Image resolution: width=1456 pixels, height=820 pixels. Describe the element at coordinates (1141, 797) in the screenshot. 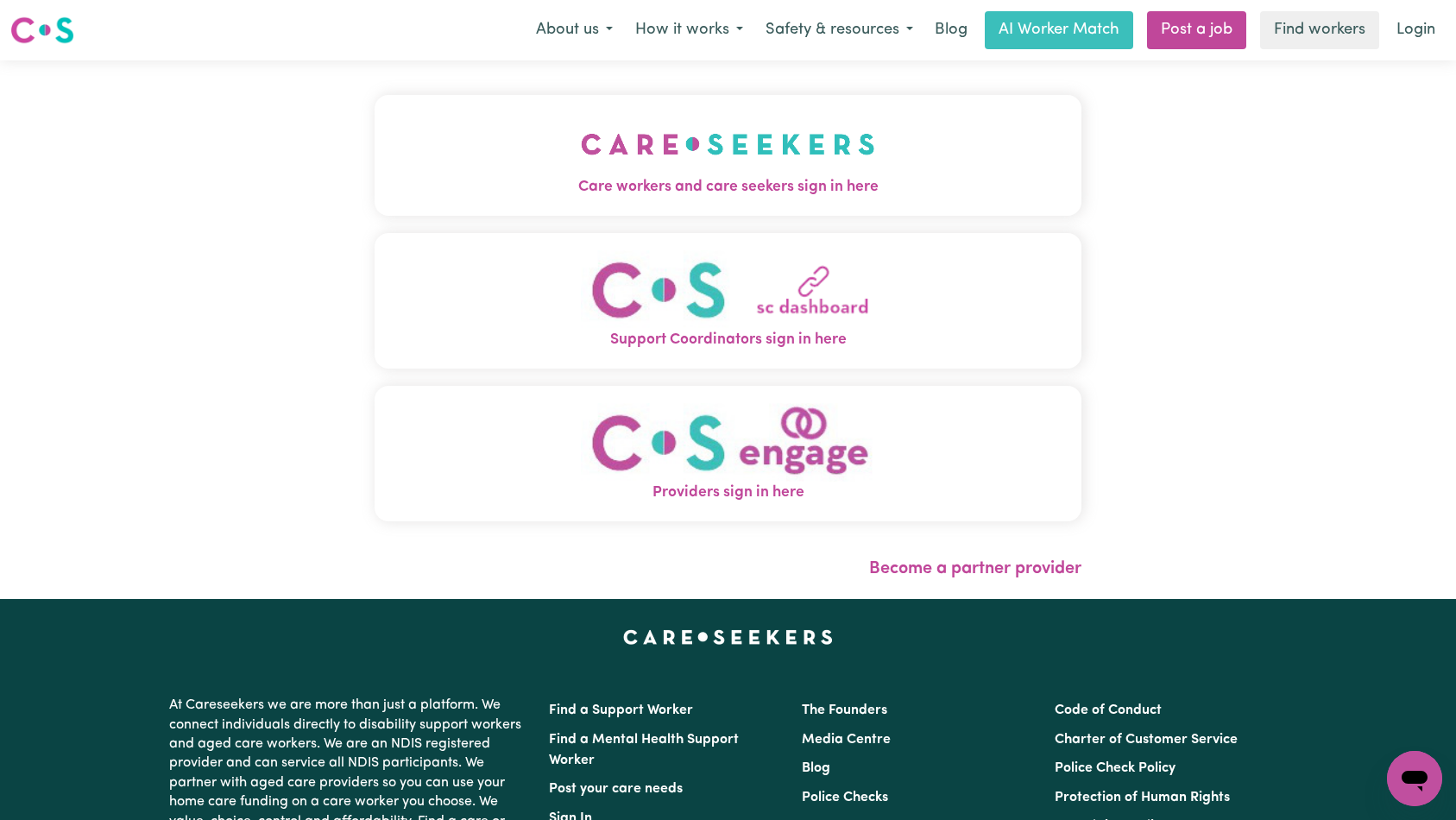

I see `a: Protection of Human Rights` at that location.